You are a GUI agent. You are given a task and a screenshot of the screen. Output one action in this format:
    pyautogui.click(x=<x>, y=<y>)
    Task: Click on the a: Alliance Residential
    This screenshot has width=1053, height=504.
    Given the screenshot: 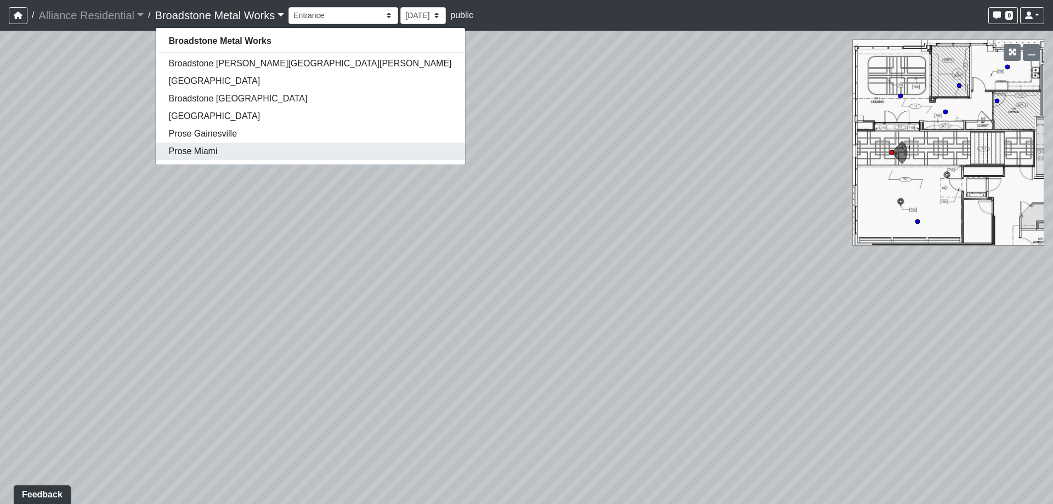 What is the action you would take?
    pyautogui.click(x=91, y=15)
    